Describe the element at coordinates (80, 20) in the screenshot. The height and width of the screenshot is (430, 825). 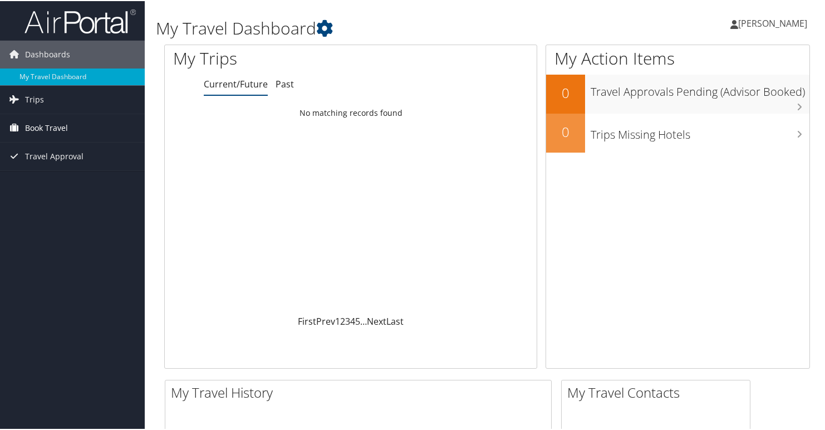
I see `img: airportal-logo.png` at that location.